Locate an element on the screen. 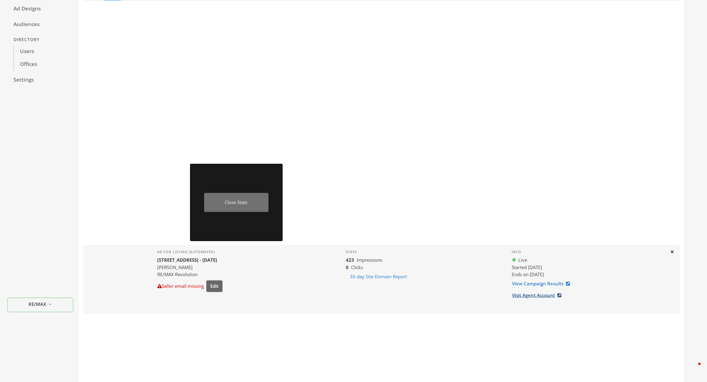  a: Visit Agent Account is located at coordinates (539, 295).